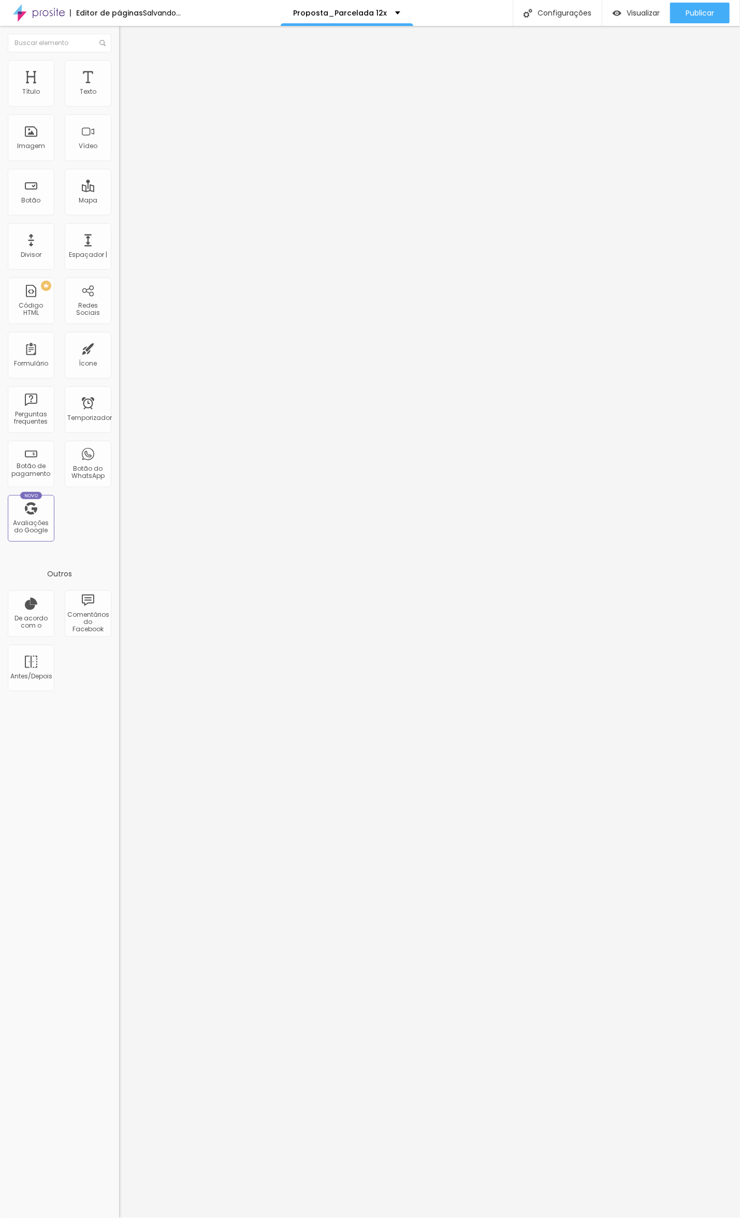 The image size is (740, 1218). What do you see at coordinates (88, 200) in the screenshot?
I see `div: Mapa` at bounding box center [88, 200].